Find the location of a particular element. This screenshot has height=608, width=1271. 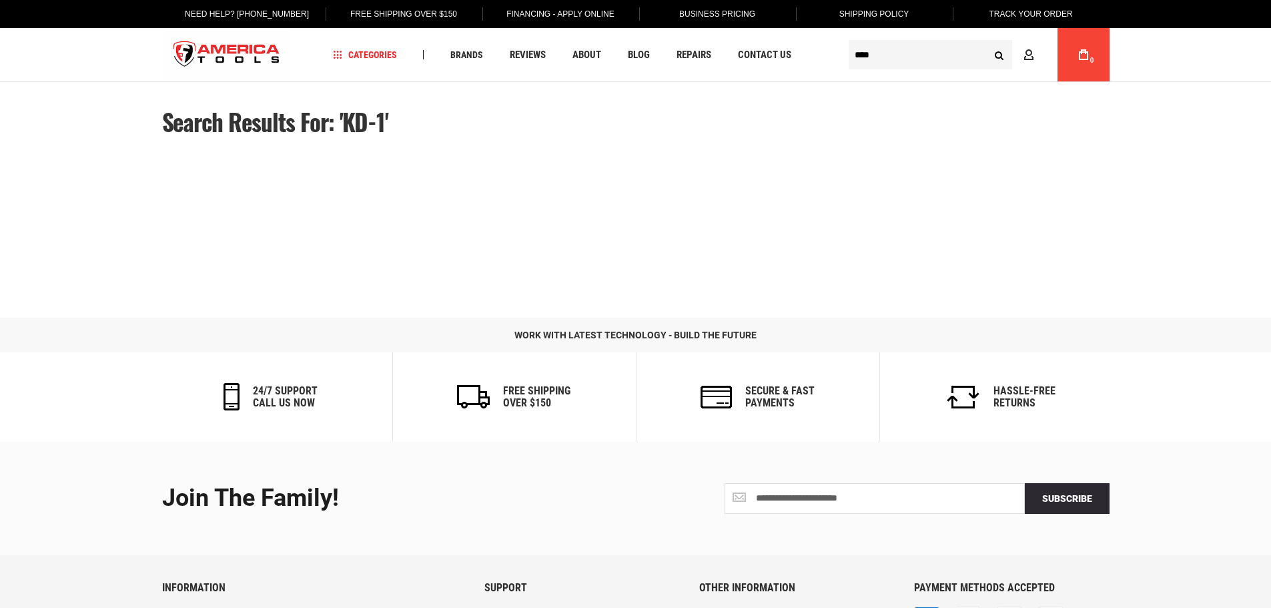

span: Subscribe is located at coordinates (1067, 498).